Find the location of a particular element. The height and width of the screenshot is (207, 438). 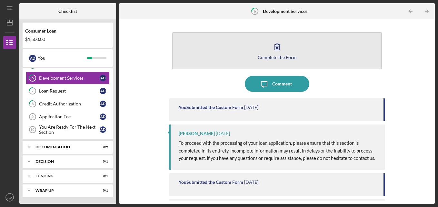

tspan: 7 is located at coordinates (33, 91).